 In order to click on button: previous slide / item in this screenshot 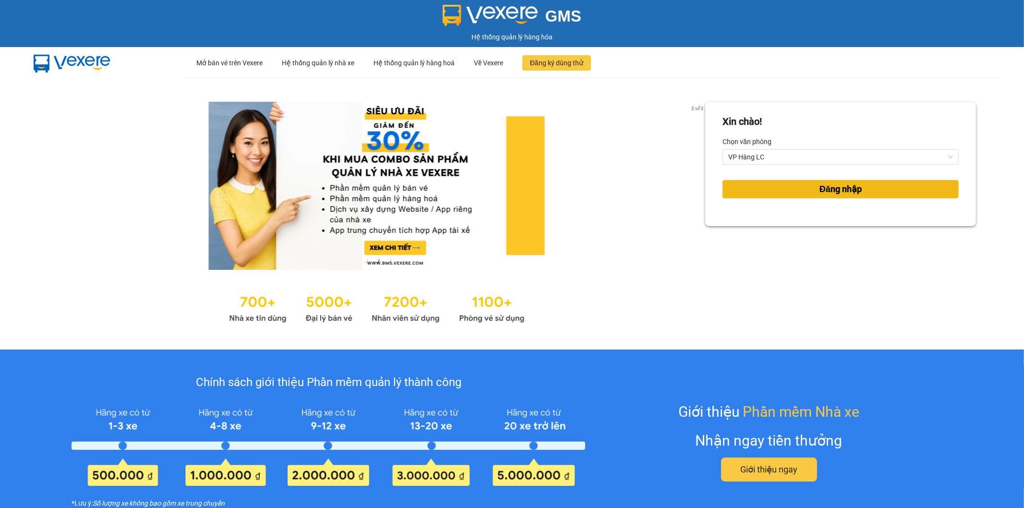, I will do `click(55, 186)`.